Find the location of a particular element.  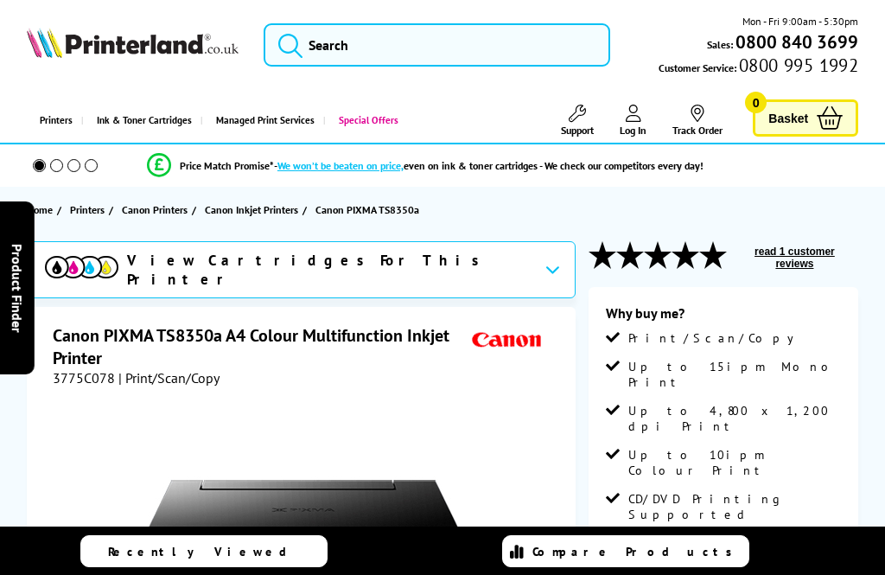

span: Mon - Fri 9:00am - 5:30pm is located at coordinates (800, 21).